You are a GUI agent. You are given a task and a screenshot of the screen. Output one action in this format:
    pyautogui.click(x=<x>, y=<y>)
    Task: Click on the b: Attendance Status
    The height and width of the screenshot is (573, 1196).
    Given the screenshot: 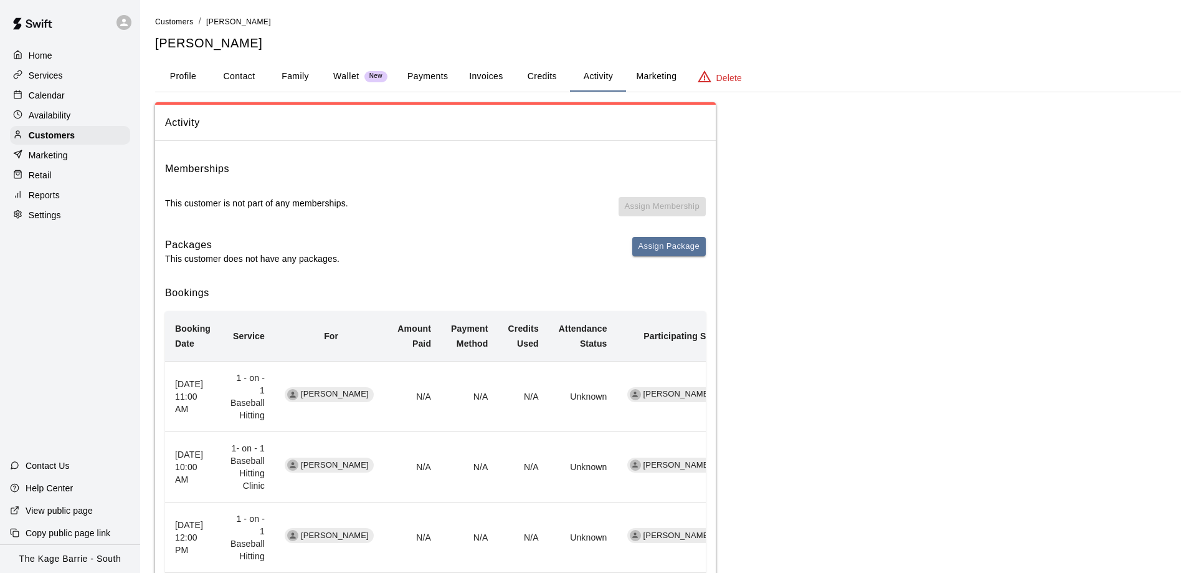 What is the action you would take?
    pyautogui.click(x=583, y=336)
    